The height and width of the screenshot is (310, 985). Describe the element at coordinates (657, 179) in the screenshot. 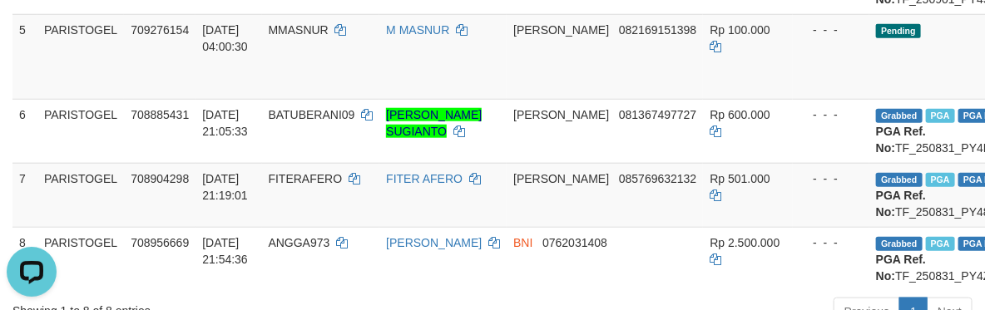

I see `span: Copy 085769632132 to clipboard` at that location.